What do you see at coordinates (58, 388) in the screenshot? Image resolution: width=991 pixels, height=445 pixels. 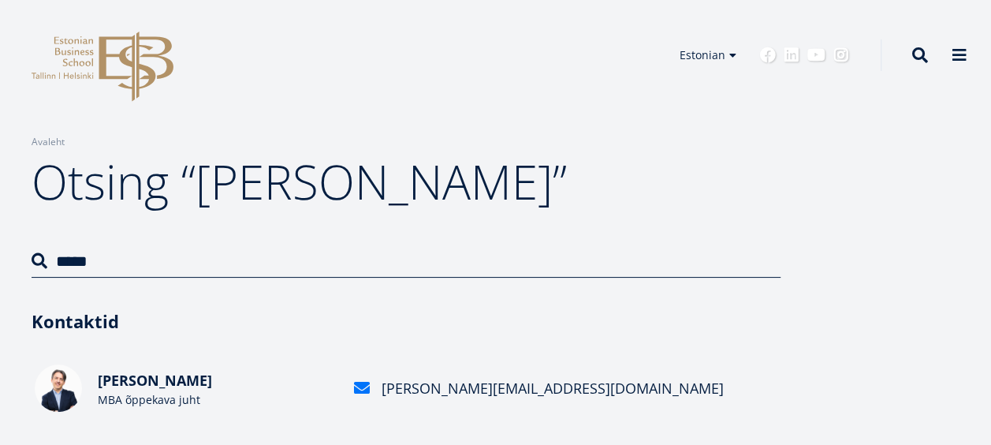 I see `img: Marko Rillo` at bounding box center [58, 388].